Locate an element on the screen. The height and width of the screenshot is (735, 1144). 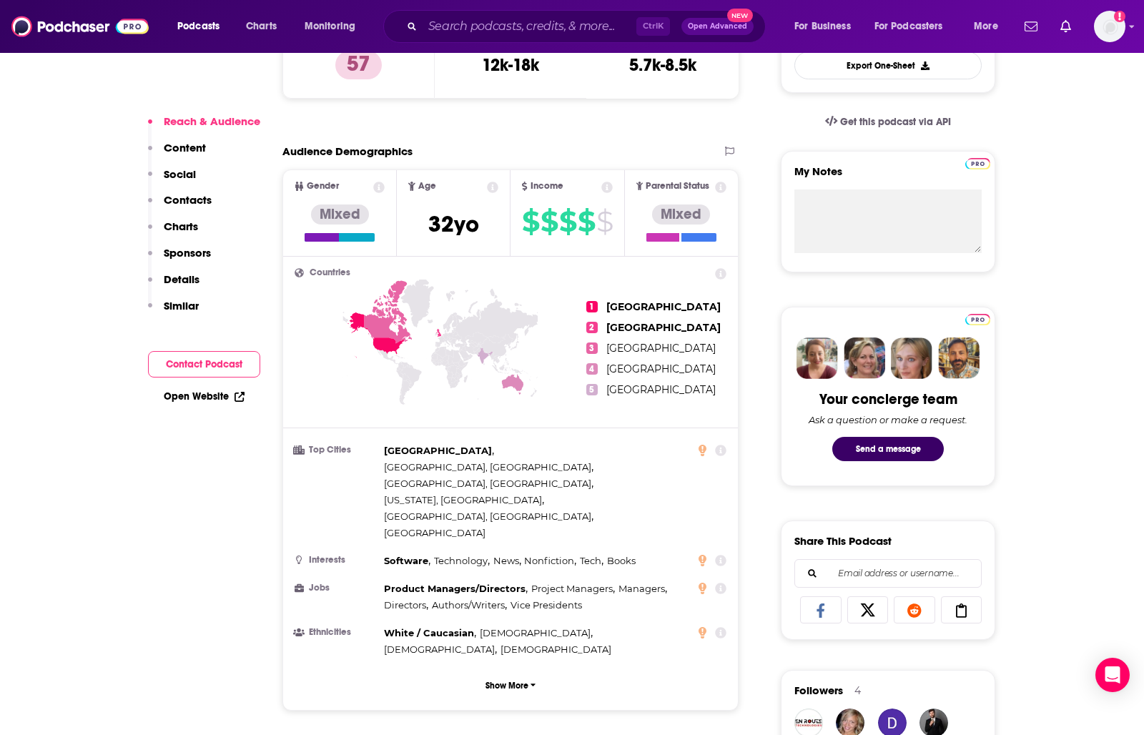
h3: Share This Podcast is located at coordinates (843, 541).